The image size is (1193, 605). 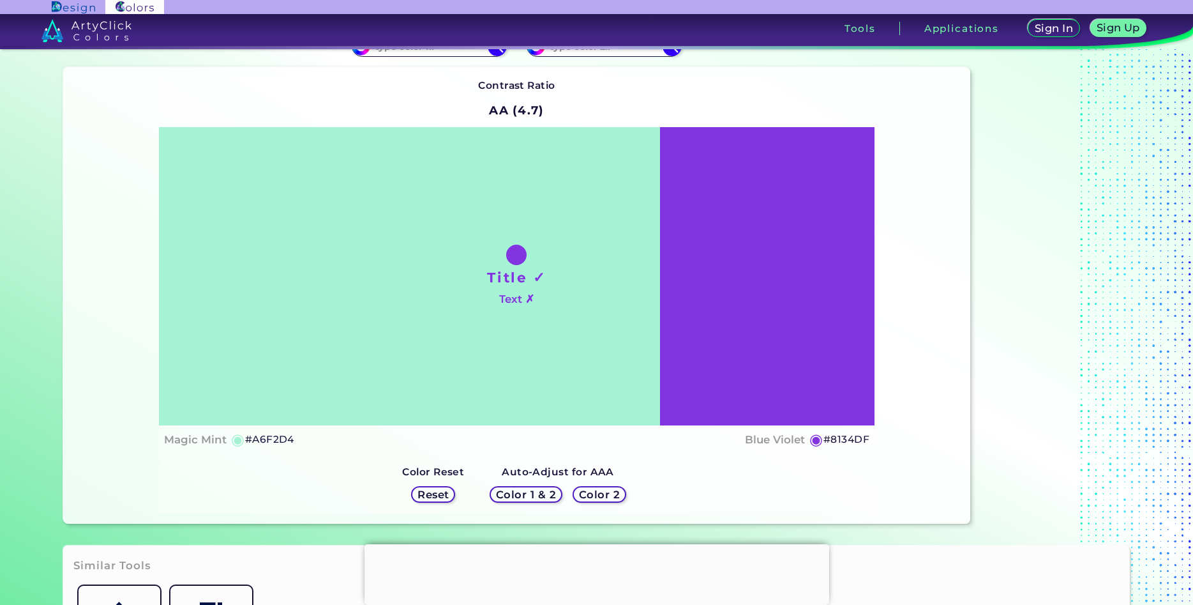 What do you see at coordinates (1054, 28) in the screenshot?
I see `h5: Sign In` at bounding box center [1054, 28].